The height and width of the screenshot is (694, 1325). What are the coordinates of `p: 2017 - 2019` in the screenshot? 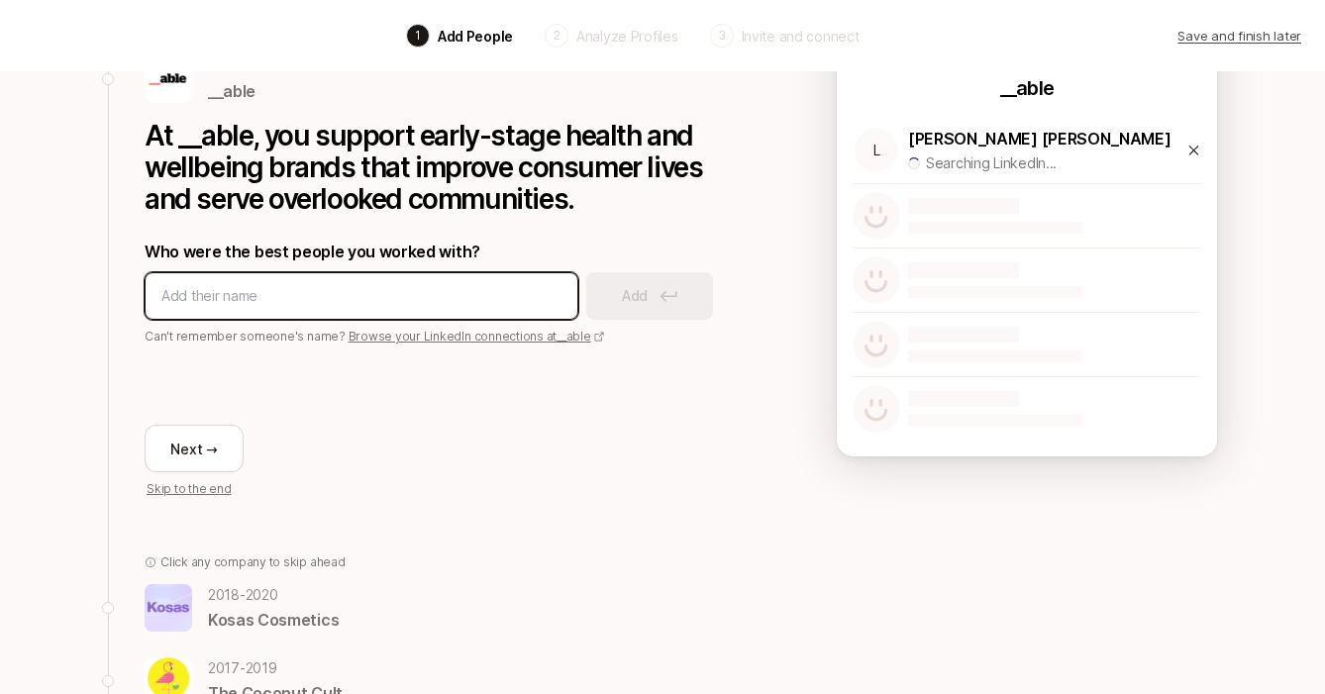 It's located at (275, 669).